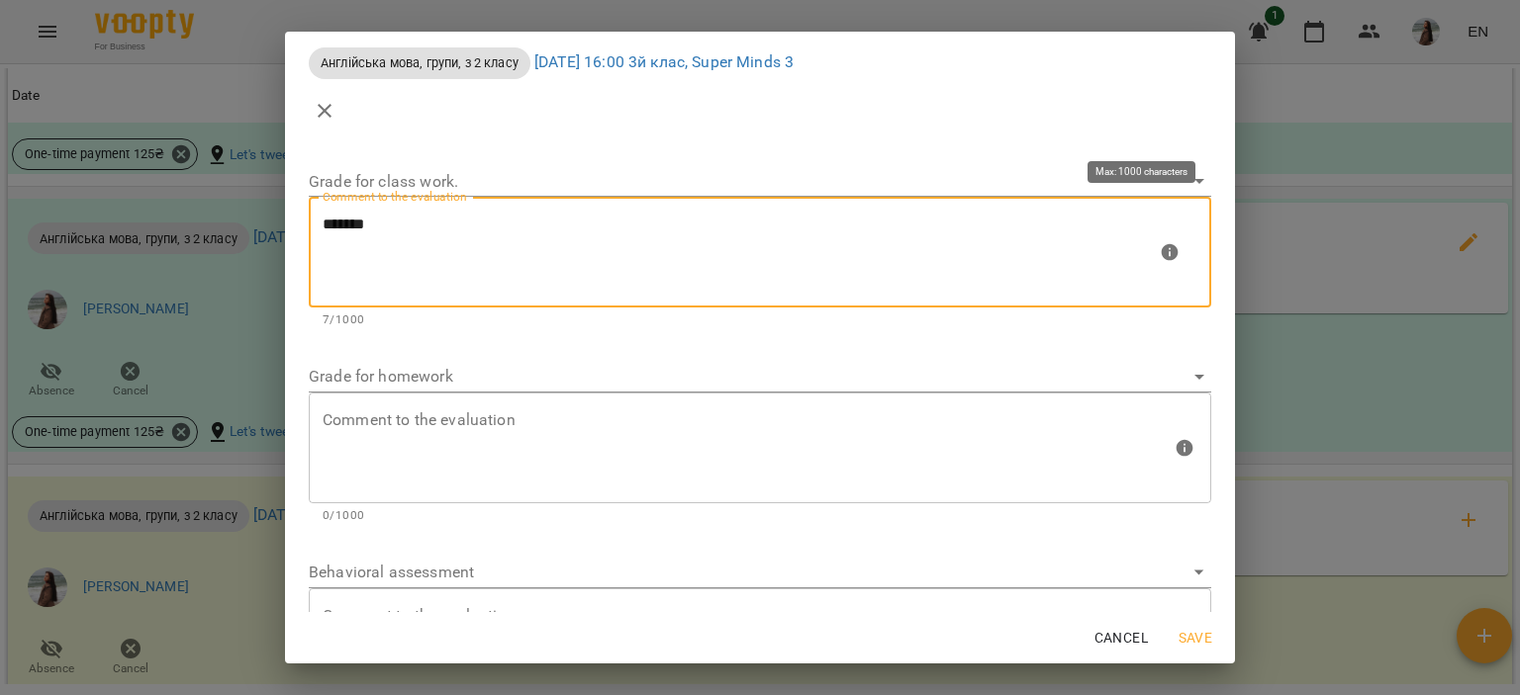  I want to click on button: Cancel, so click(1121, 638).